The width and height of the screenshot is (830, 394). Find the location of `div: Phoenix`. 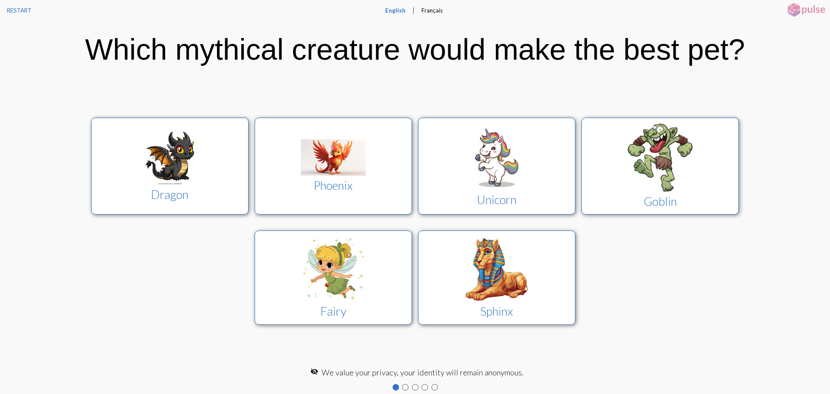

div: Phoenix is located at coordinates (333, 185).